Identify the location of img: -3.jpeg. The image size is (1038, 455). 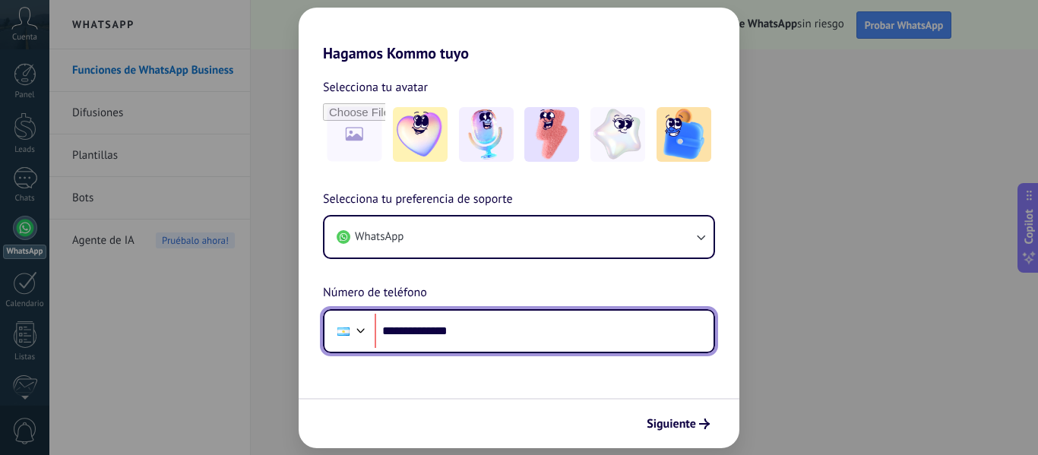
(551, 134).